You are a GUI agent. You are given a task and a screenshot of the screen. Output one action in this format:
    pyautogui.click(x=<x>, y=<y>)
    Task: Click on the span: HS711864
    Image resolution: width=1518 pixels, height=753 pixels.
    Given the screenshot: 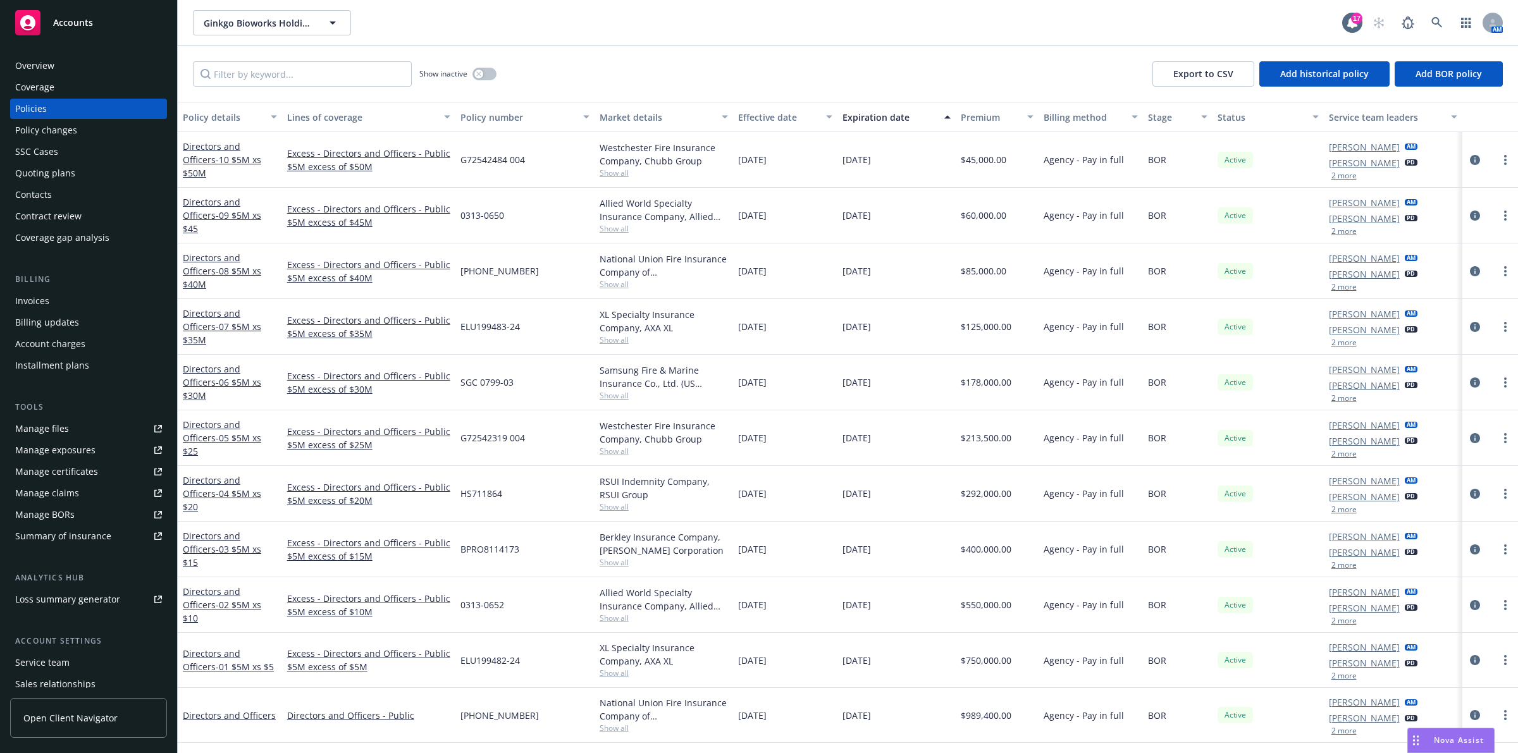 What is the action you would take?
    pyautogui.click(x=481, y=493)
    